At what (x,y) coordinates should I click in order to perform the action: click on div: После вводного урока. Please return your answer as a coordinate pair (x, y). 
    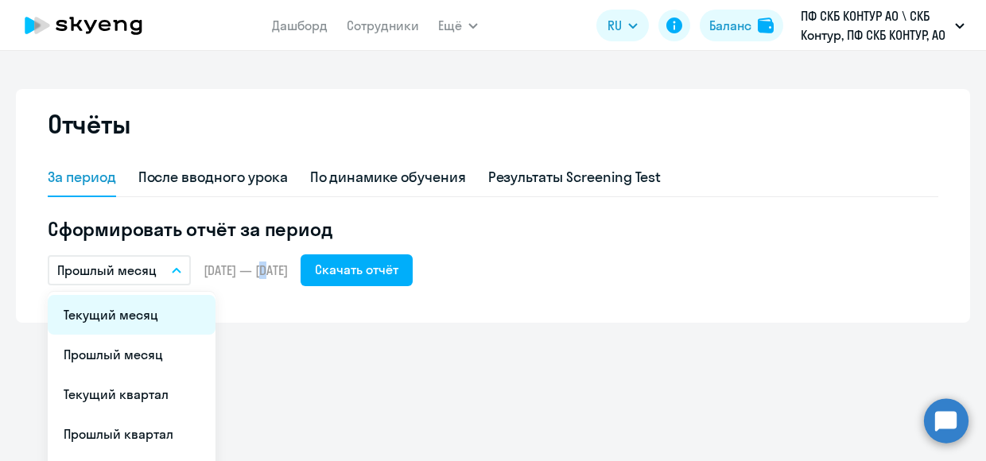
    Looking at the image, I should click on (213, 177).